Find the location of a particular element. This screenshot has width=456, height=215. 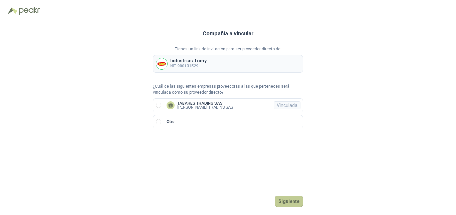

p: Otro is located at coordinates (171, 122).